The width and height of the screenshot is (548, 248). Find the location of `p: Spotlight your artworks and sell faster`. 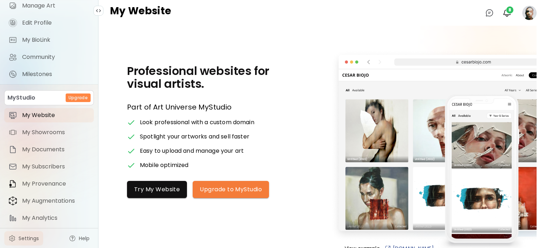

p: Spotlight your artworks and sell faster is located at coordinates (195, 137).